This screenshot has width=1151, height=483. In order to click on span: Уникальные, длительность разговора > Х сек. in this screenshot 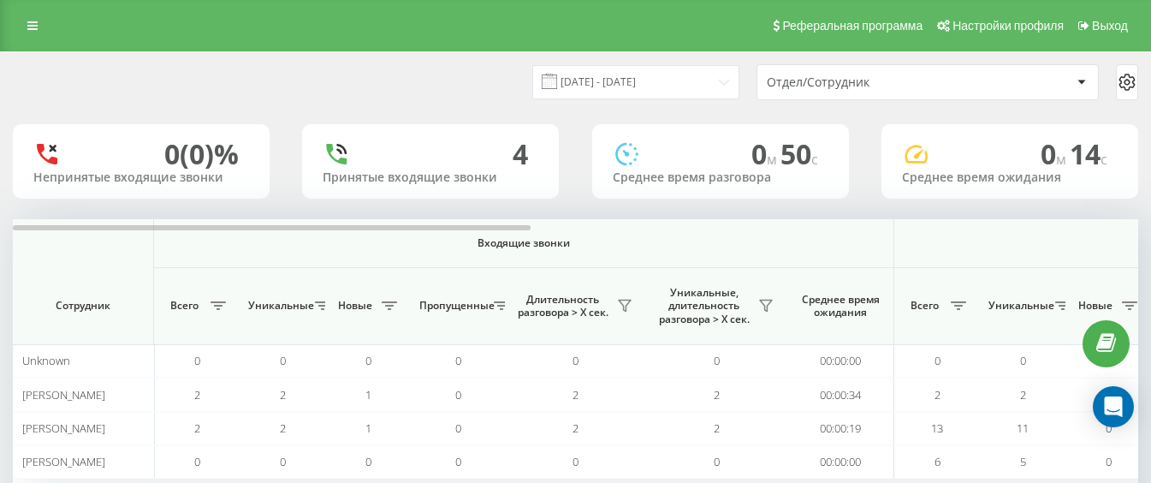, I will do `click(703, 306)`.